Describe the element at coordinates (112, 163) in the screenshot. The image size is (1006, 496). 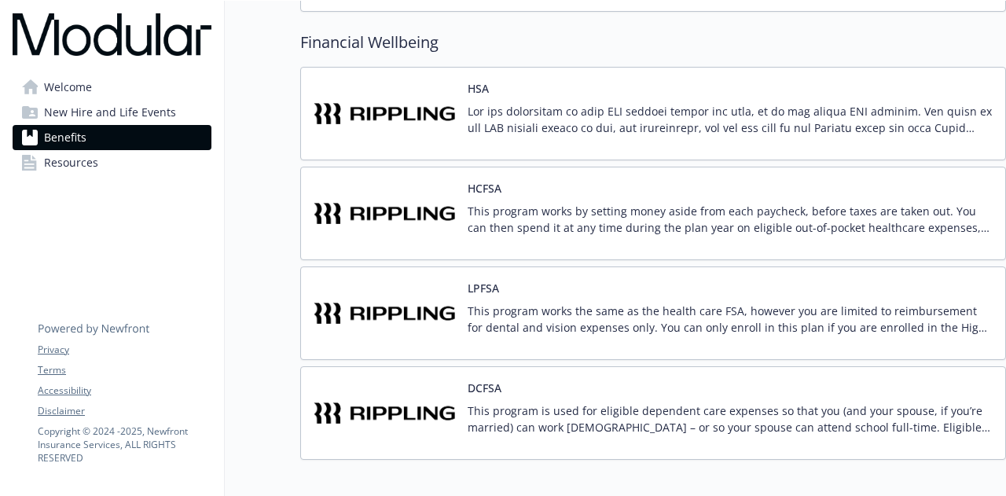
I see `a: Resources` at that location.